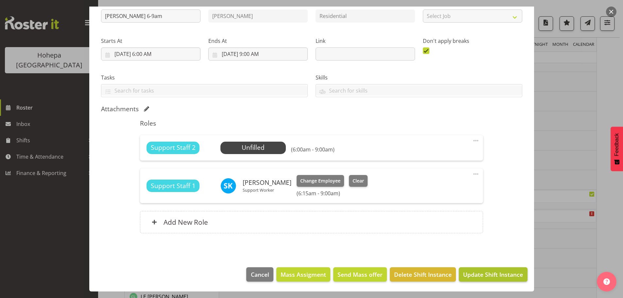  Describe the element at coordinates (332, 193) in the screenshot. I see `h6: (6:15am - 9:00am)` at that location.